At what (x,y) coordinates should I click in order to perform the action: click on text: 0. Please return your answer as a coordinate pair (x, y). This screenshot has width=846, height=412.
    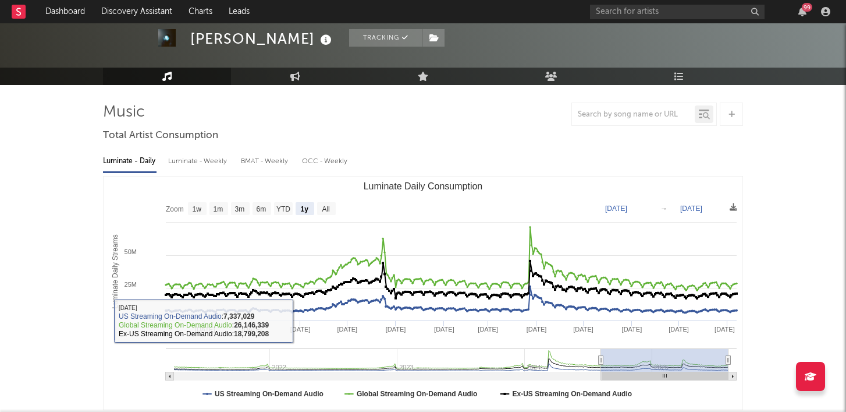
    Looking at the image, I should click on (135, 317).